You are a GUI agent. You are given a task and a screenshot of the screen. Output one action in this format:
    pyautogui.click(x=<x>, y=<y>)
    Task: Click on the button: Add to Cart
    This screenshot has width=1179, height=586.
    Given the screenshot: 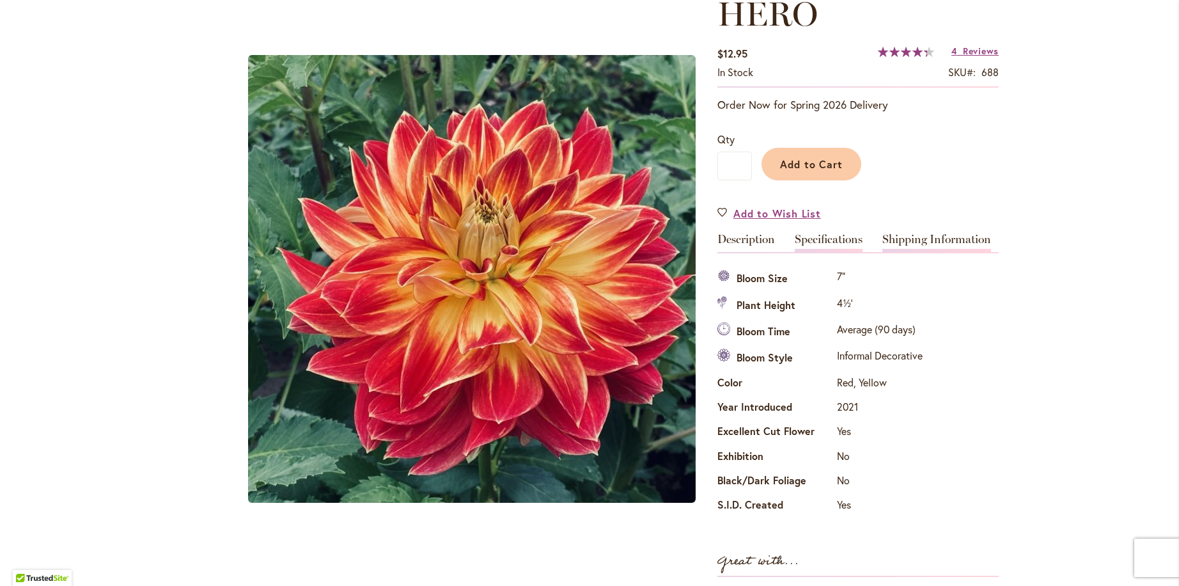 What is the action you would take?
    pyautogui.click(x=811, y=164)
    